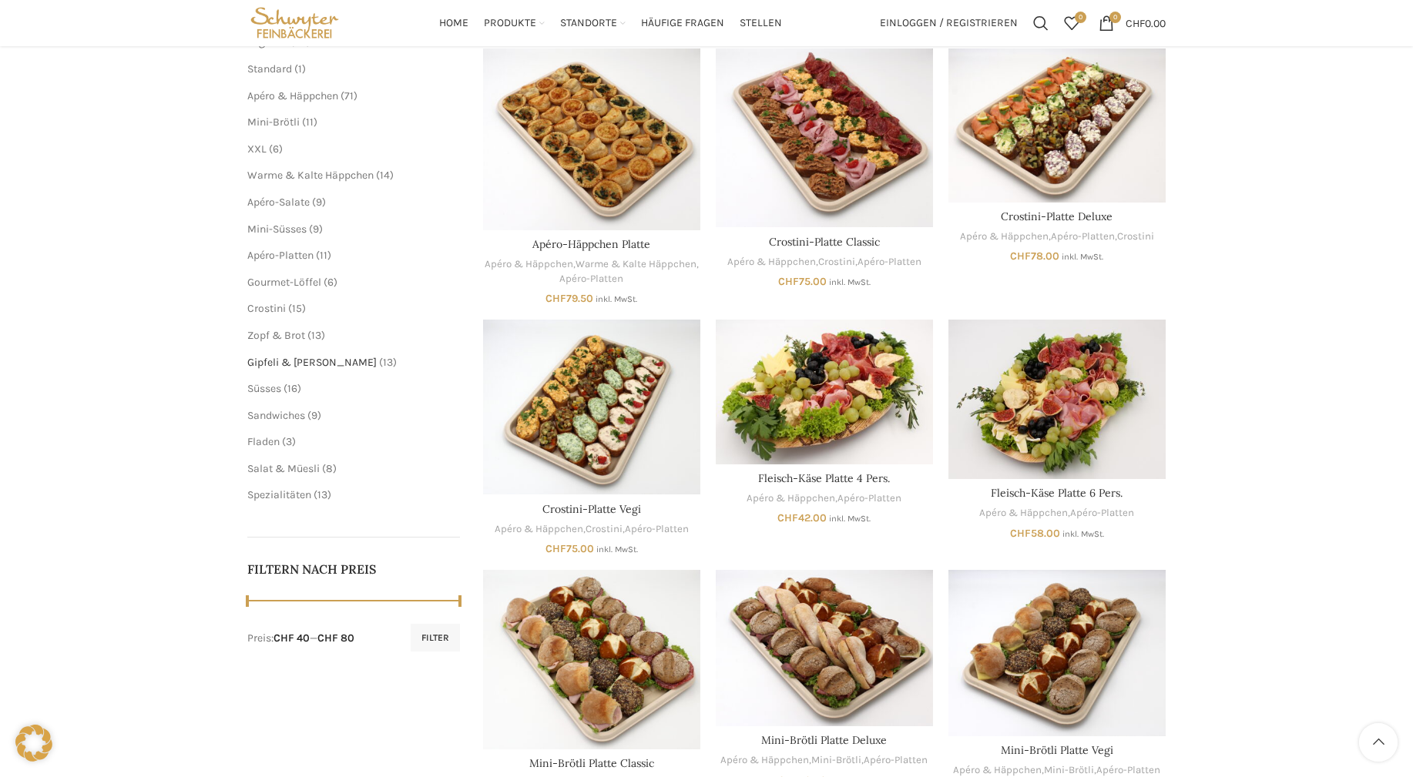  What do you see at coordinates (1041, 23) in the screenshot?
I see `a: Suchen` at bounding box center [1041, 23].